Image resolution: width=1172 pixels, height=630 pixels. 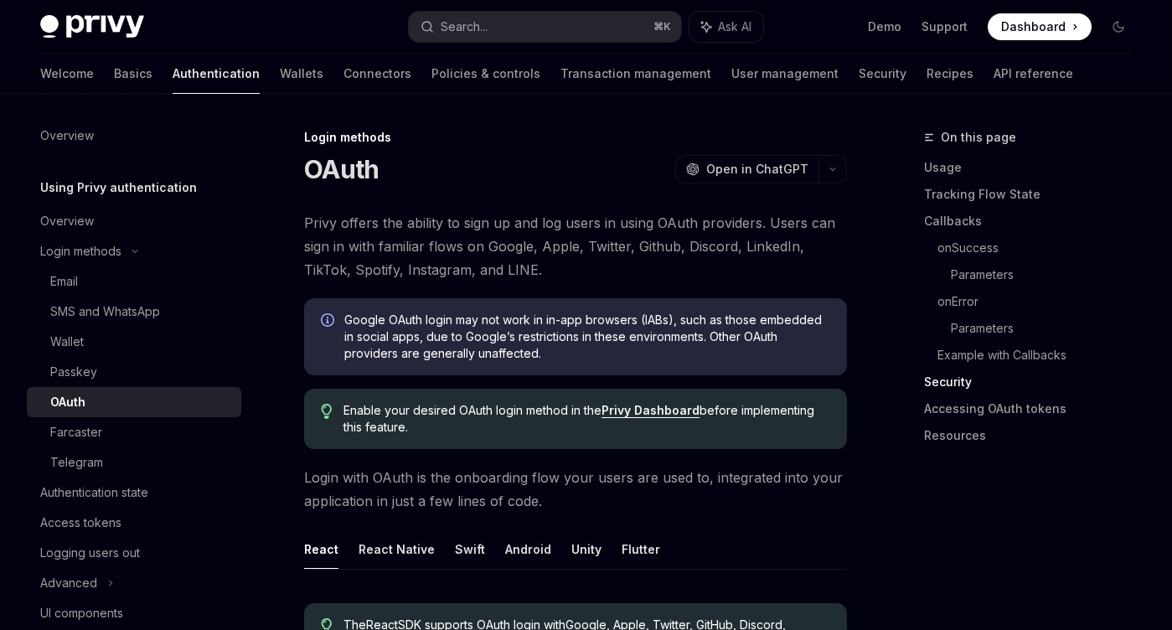 What do you see at coordinates (74, 372) in the screenshot?
I see `div: Passkey` at bounding box center [74, 372].